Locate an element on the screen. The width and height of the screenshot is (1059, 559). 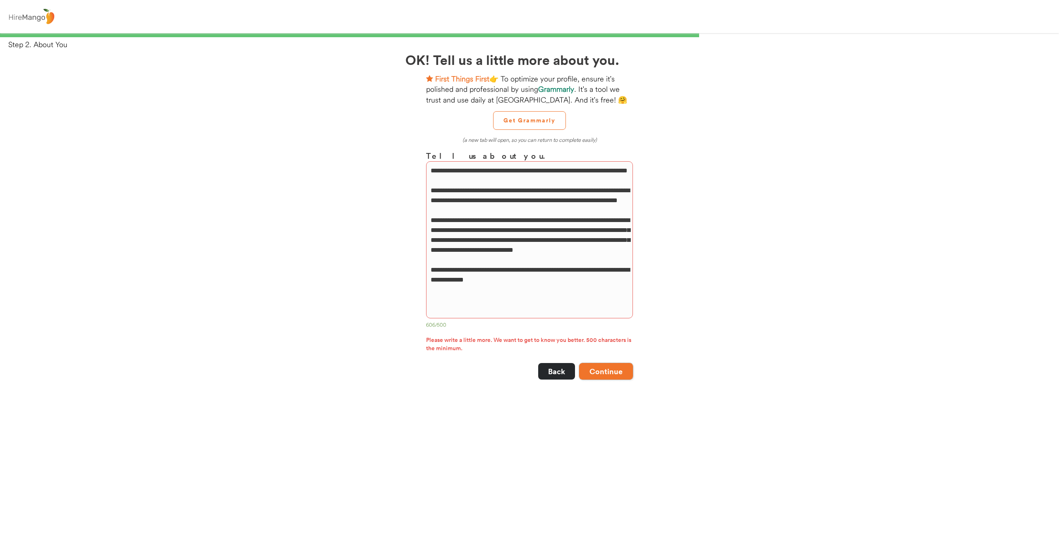
strong: Grammarly is located at coordinates (556, 89).